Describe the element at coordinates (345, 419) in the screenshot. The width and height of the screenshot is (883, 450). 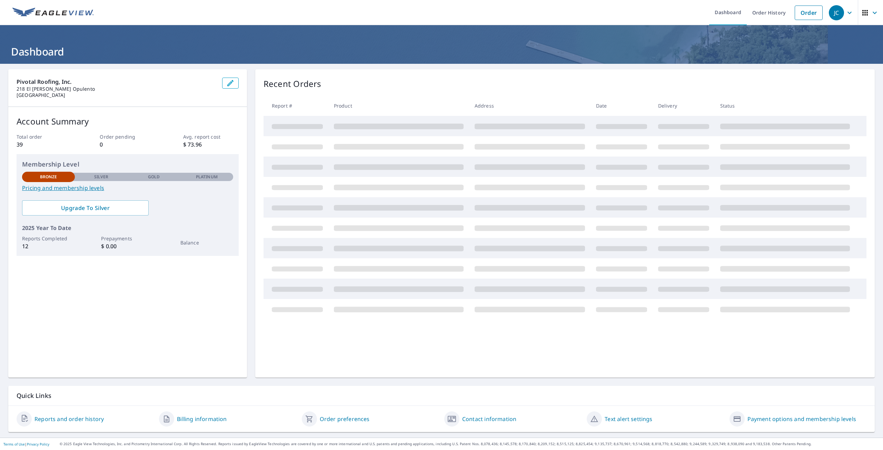
I see `a: Order preferences` at that location.